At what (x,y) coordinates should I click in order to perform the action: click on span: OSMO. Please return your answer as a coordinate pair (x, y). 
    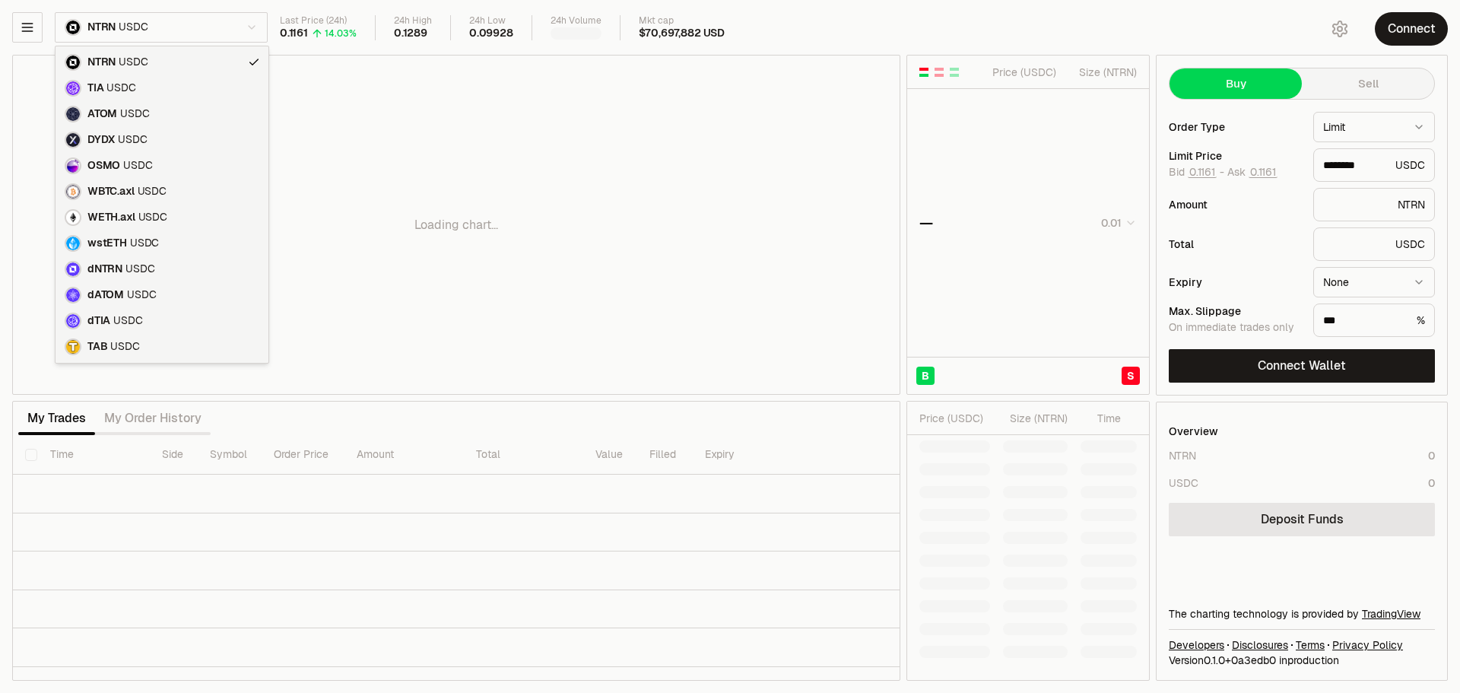
    Looking at the image, I should click on (103, 166).